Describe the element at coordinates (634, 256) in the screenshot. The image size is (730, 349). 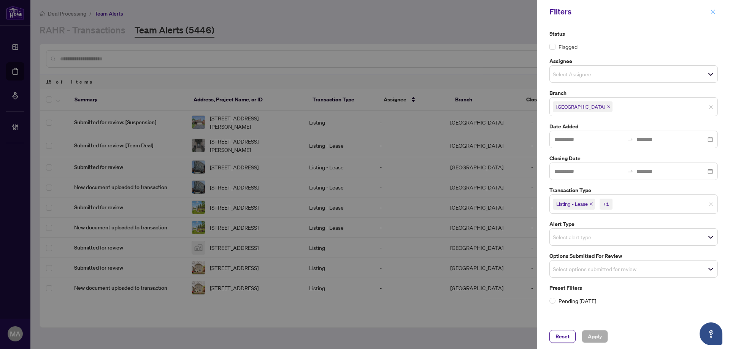
I see `label: Options Submitted for Review` at that location.